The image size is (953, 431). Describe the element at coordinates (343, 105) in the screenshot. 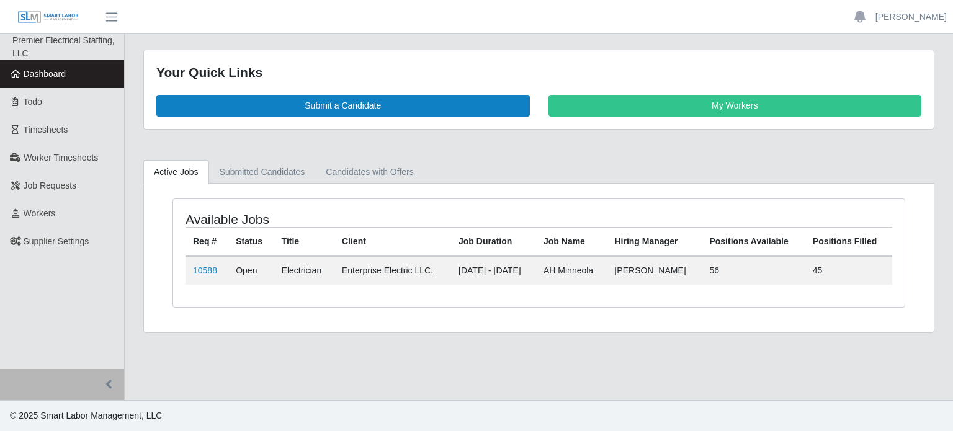

I see `a: Submit a Candidate` at that location.